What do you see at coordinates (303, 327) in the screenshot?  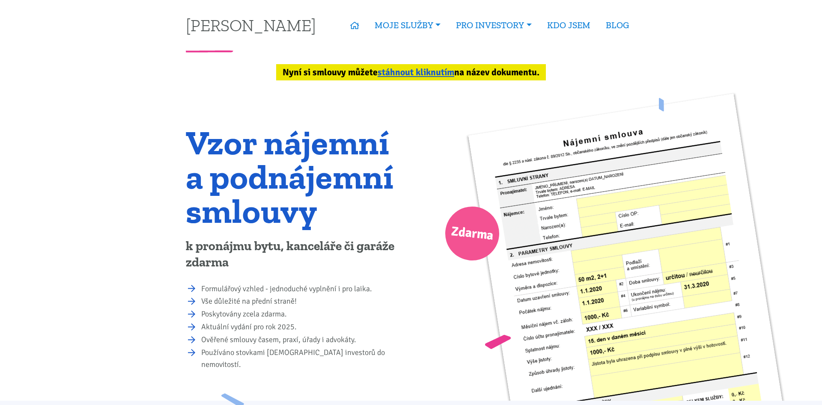 I see `li: Aktuální vydání pro rok 2025.` at bounding box center [303, 327].